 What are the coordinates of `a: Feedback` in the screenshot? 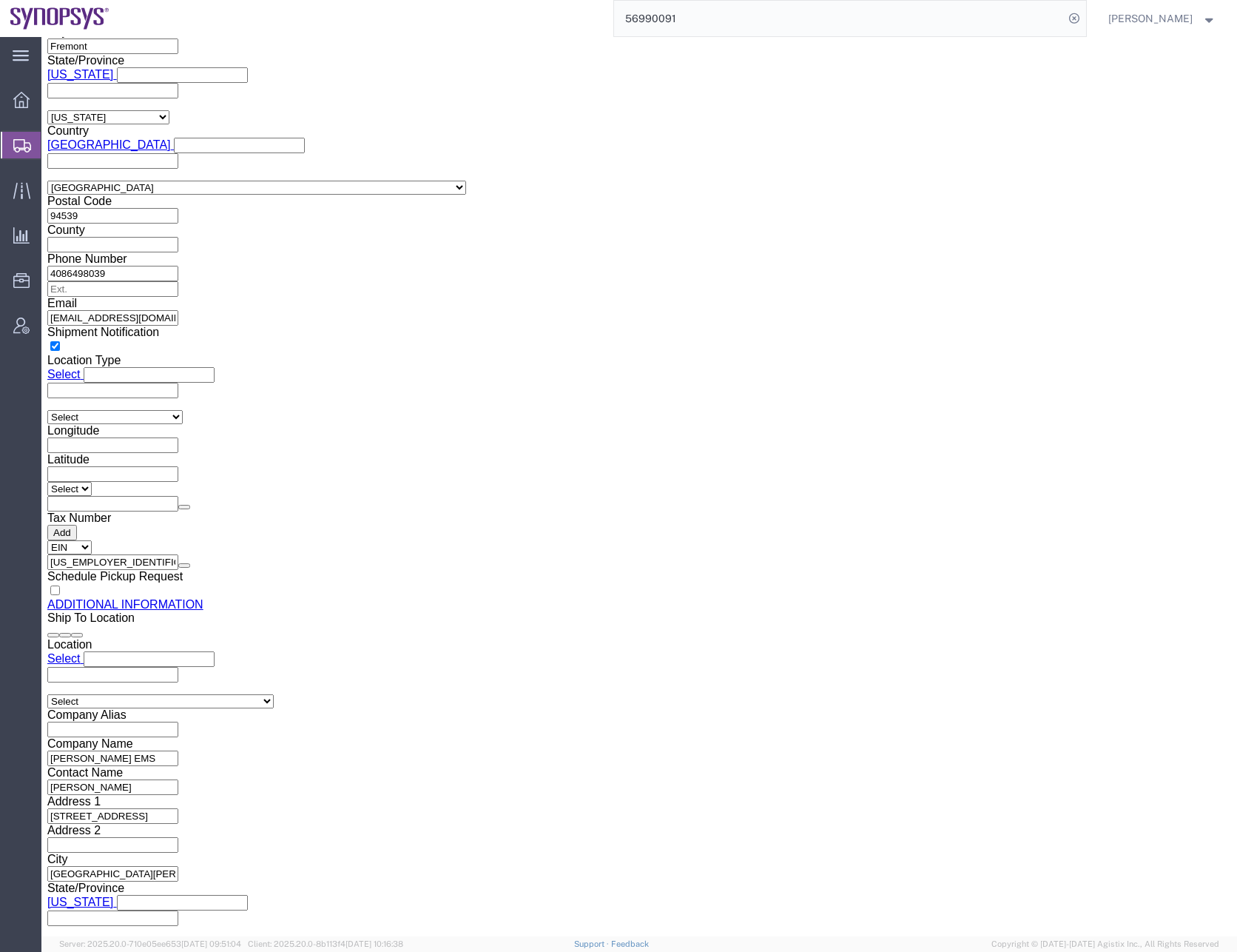 It's located at (630, 943).